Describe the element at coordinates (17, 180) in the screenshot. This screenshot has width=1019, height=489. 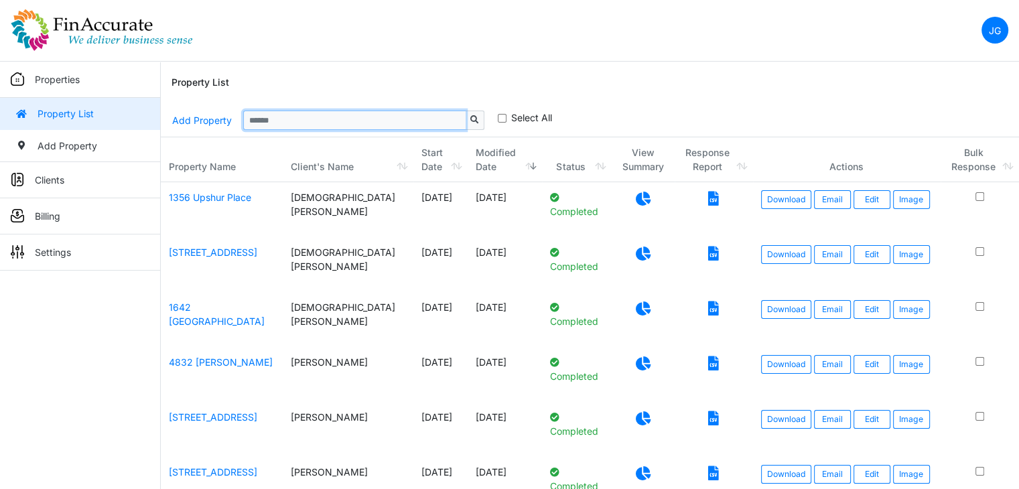
I see `img: sidemenu_client.png` at that location.